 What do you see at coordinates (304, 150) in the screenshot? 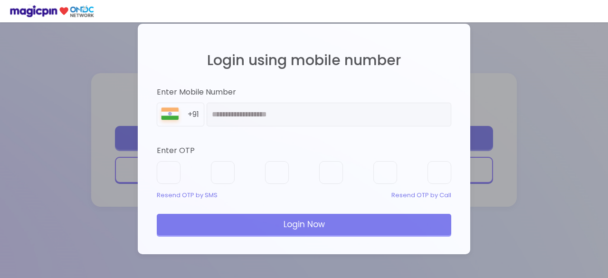
I see `div: Enter OTP` at bounding box center [304, 150].